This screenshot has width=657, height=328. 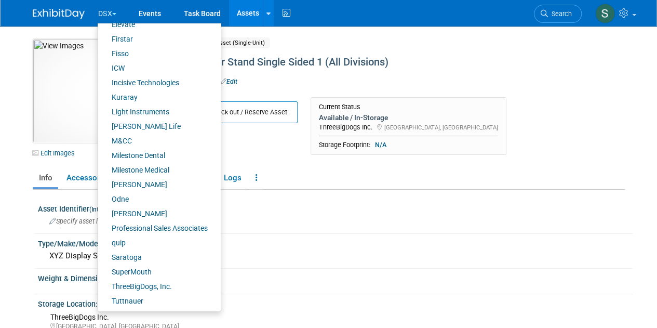 What do you see at coordinates (155, 243) in the screenshot?
I see `a: quip` at bounding box center [155, 243].